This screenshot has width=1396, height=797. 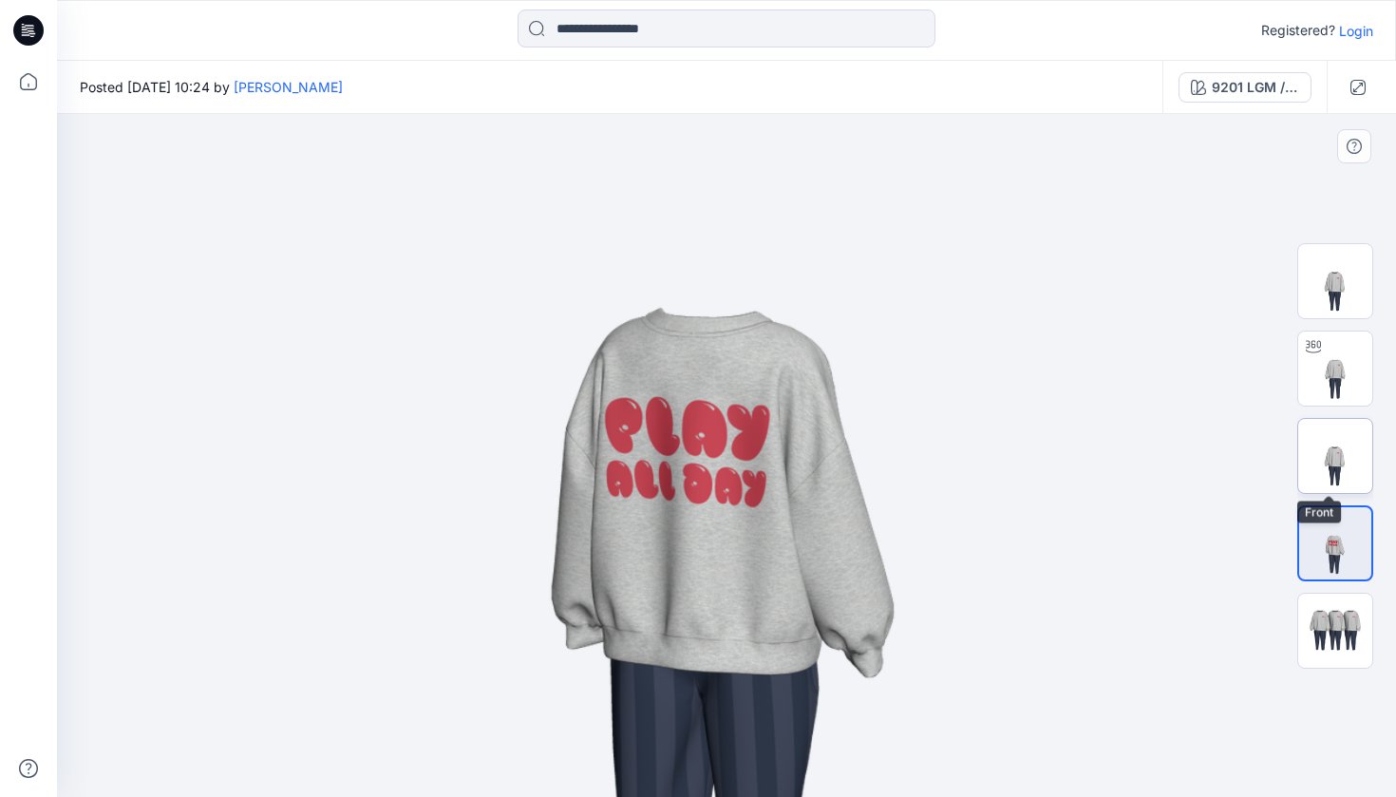 What do you see at coordinates (1255, 87) in the screenshot?
I see `div: 9201 LGM / 2170-LS (25MM x 25MM)` at bounding box center [1255, 87].